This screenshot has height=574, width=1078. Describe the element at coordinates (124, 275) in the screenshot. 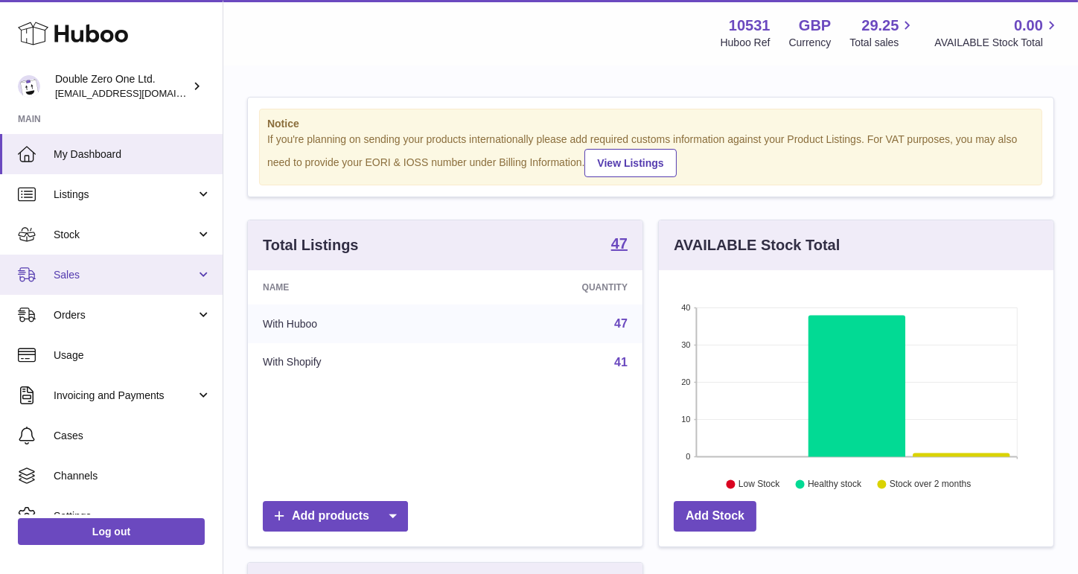

I see `span: Sales` at that location.